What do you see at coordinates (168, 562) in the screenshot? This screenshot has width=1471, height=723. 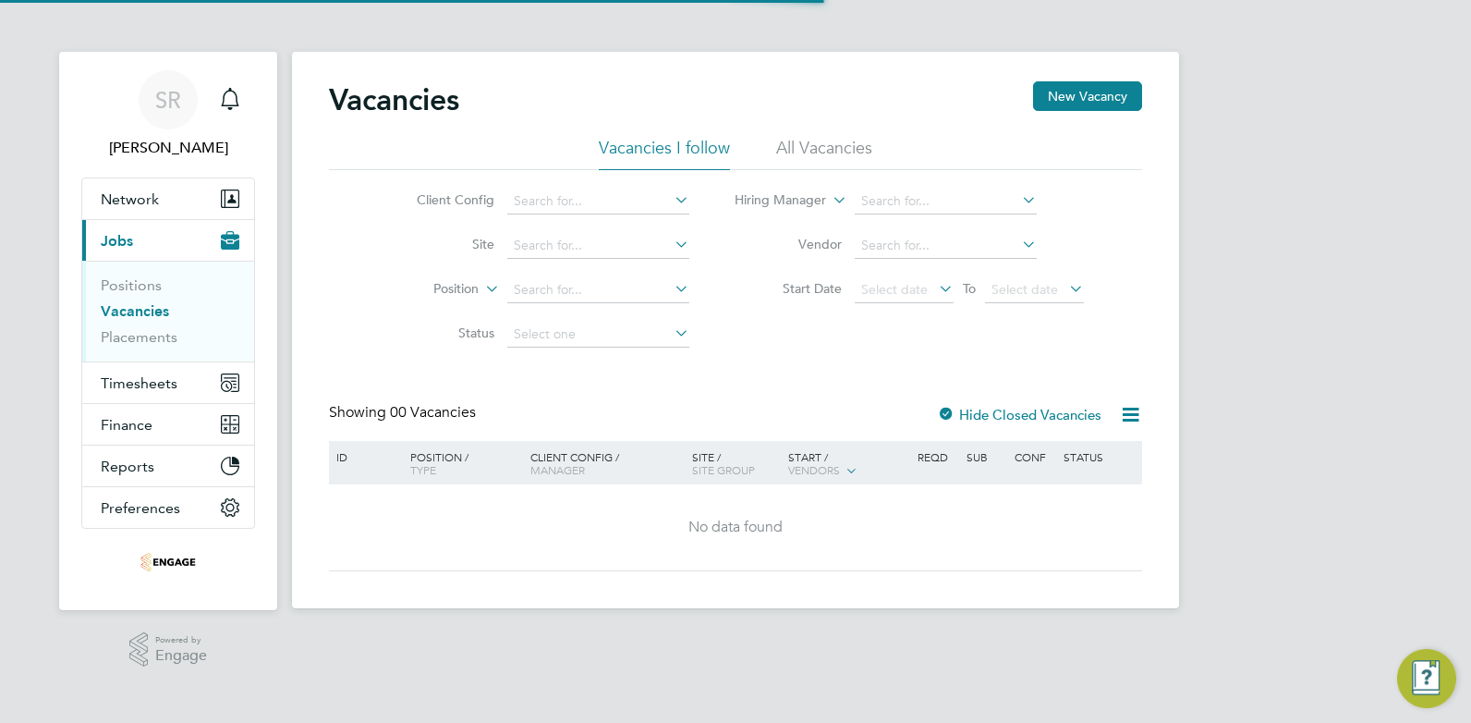 I see `a: Go to home page` at bounding box center [168, 562].